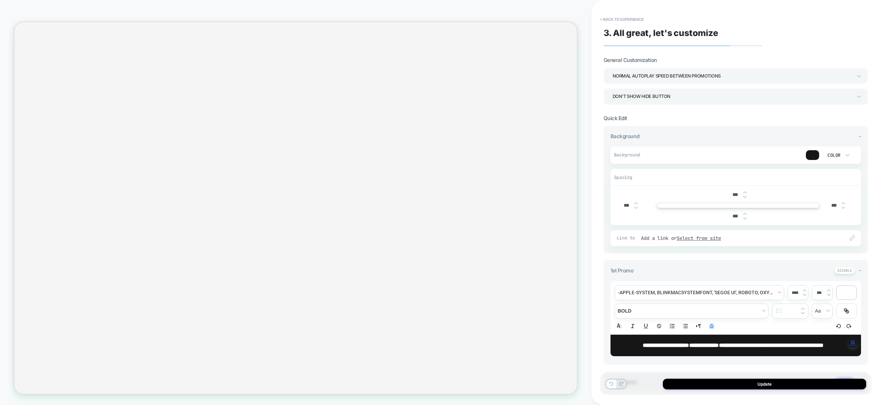  Describe the element at coordinates (739, 238) in the screenshot. I see `div: Add a link or` at that location.